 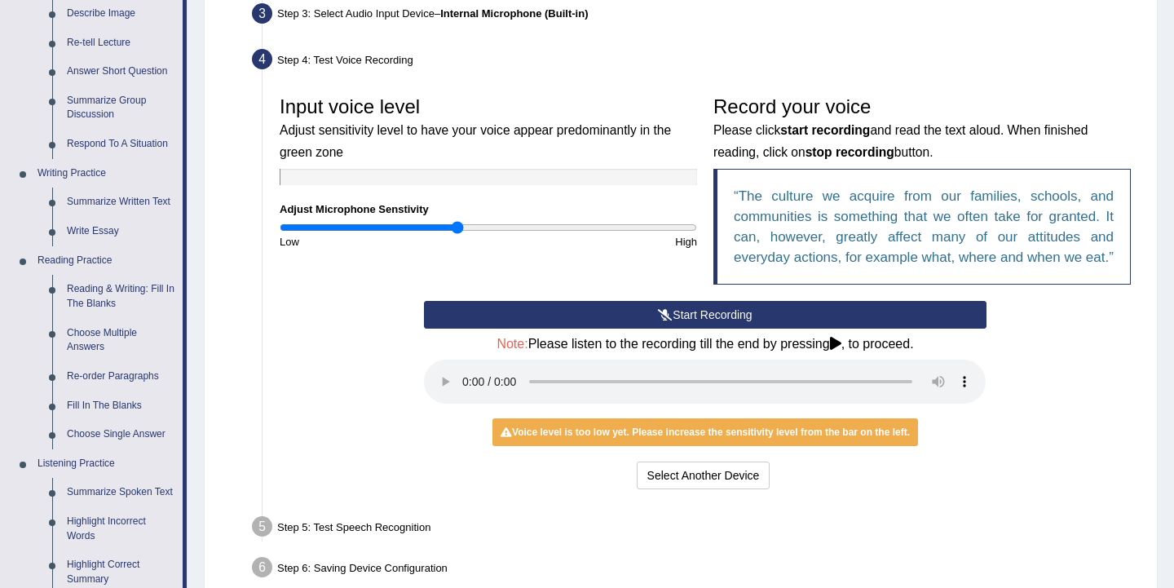 I want to click on div: Step 6: Saving Device Configuration, so click(x=697, y=570).